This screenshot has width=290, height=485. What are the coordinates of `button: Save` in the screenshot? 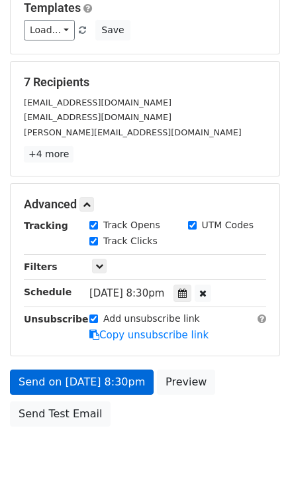 It's located at (113, 30).